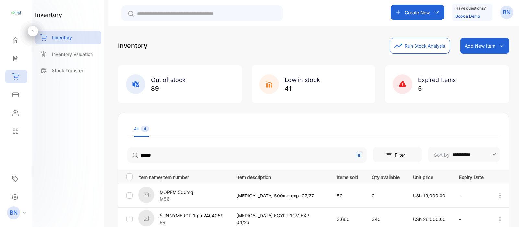  I want to click on button: BN, so click(507, 12).